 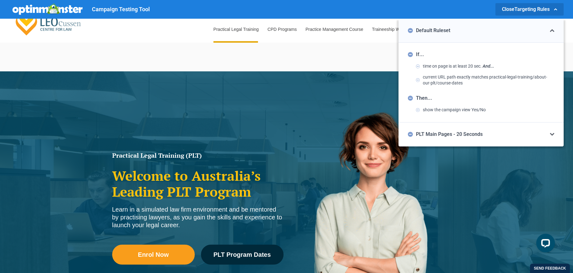 What do you see at coordinates (198, 156) in the screenshot?
I see `h1: Practical Legal Training (PLT)` at bounding box center [198, 156].